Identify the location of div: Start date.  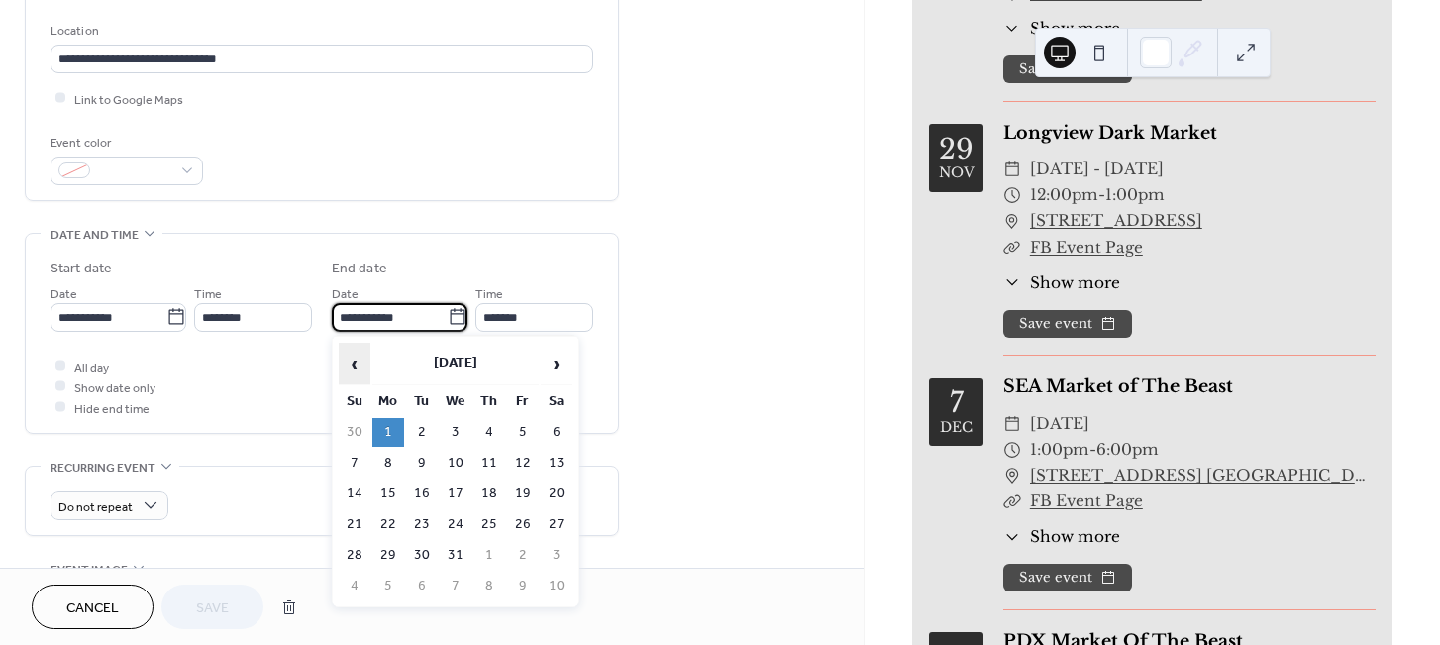
(81, 268).